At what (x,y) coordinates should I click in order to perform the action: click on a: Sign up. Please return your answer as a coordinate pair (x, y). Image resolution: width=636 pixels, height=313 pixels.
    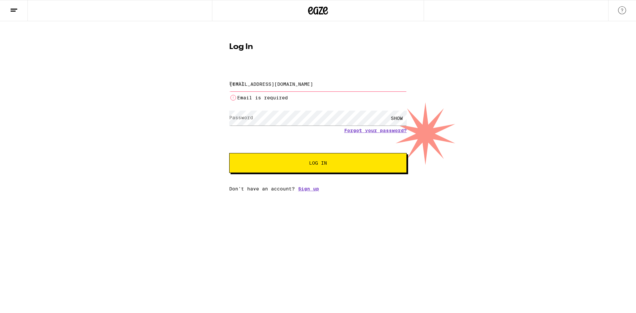
    Looking at the image, I should click on (309, 189).